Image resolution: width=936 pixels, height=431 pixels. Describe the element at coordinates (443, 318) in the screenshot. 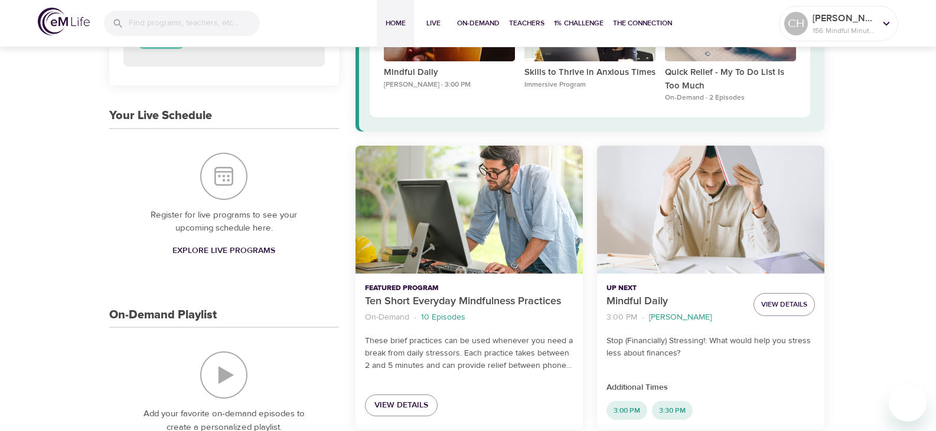

I see `p: 10 Episodes` at that location.